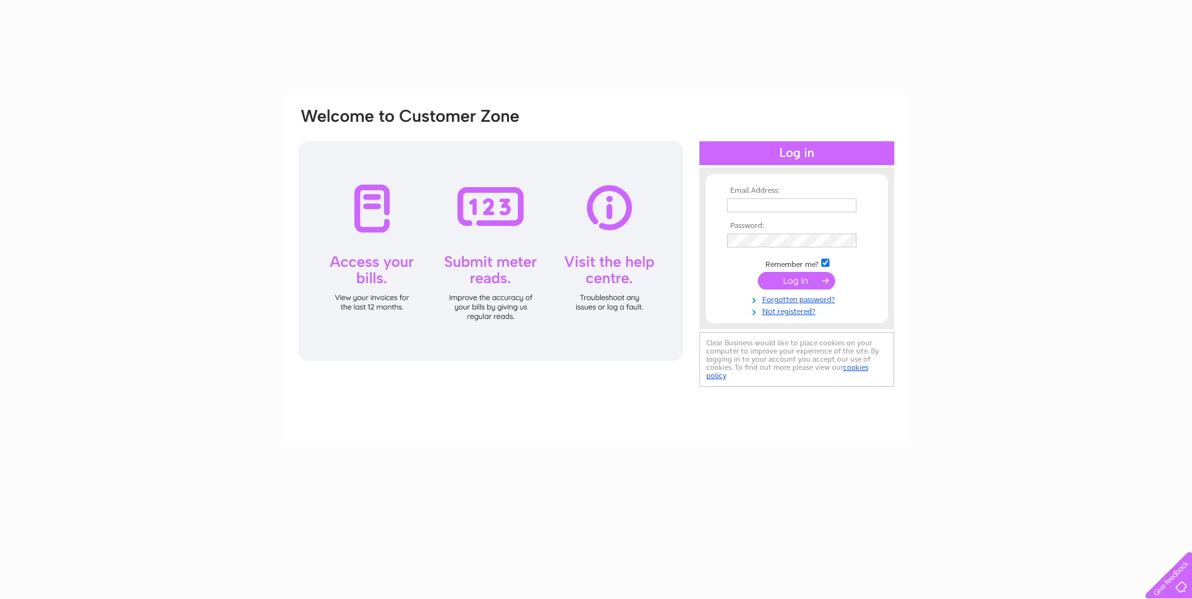 The height and width of the screenshot is (599, 1192). What do you see at coordinates (797, 191) in the screenshot?
I see `th: Email Address:` at bounding box center [797, 191].